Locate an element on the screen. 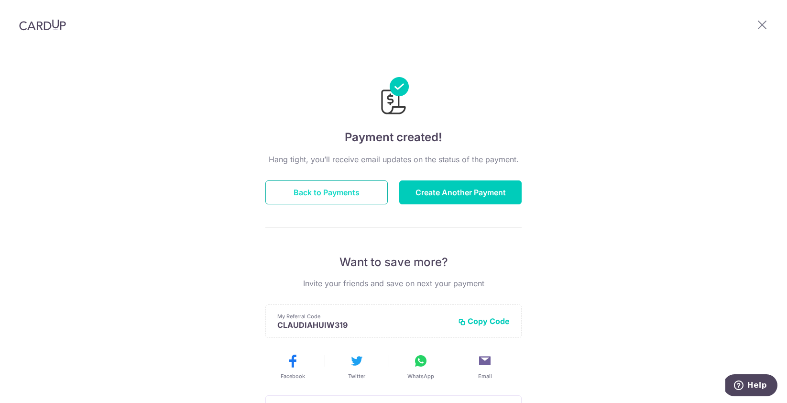 This screenshot has height=403, width=787. span: WhatsApp is located at coordinates (421, 376).